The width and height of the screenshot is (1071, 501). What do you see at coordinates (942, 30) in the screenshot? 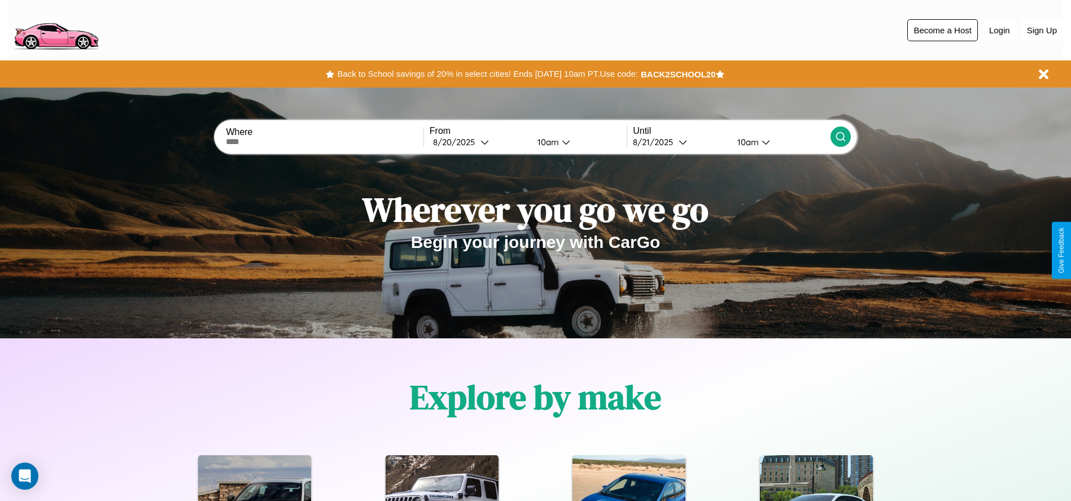
I see `button: Become a Host` at bounding box center [942, 30].